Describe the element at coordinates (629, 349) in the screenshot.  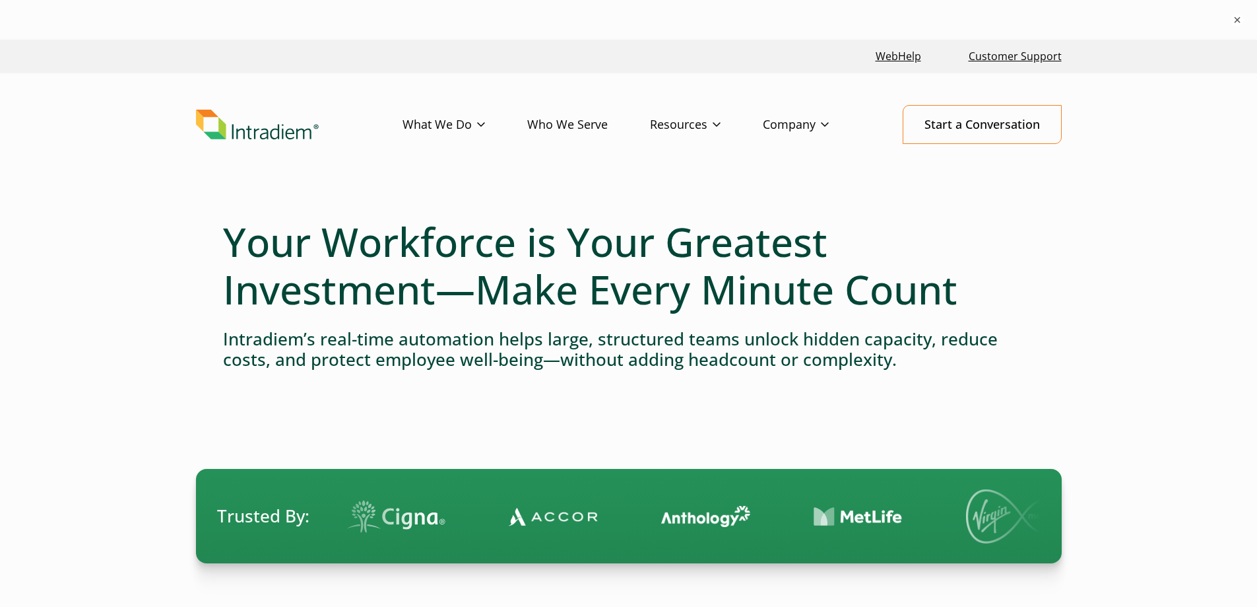
I see `h4: Intradiem’s real-time automation helps large, structured teams unlock hidden capacity, reduce cos...` at that location.